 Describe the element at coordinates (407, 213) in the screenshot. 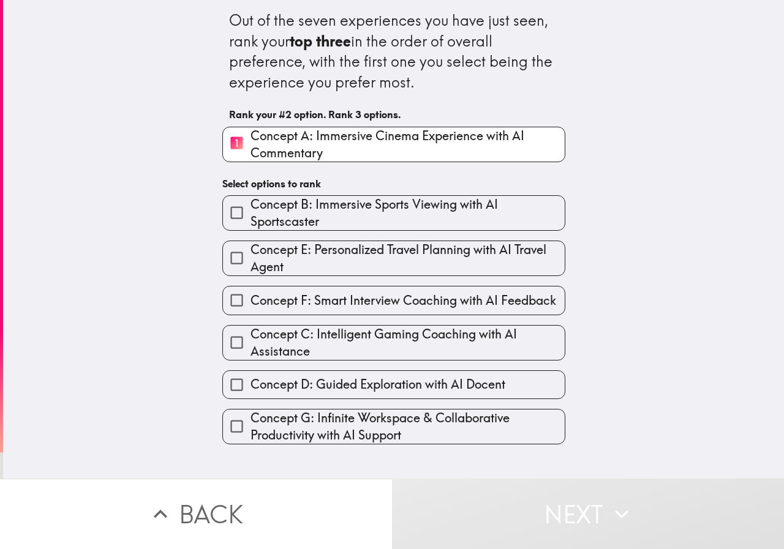

I see `span: Concept B: Immersive Sports Viewing with AI Sportscaster` at that location.